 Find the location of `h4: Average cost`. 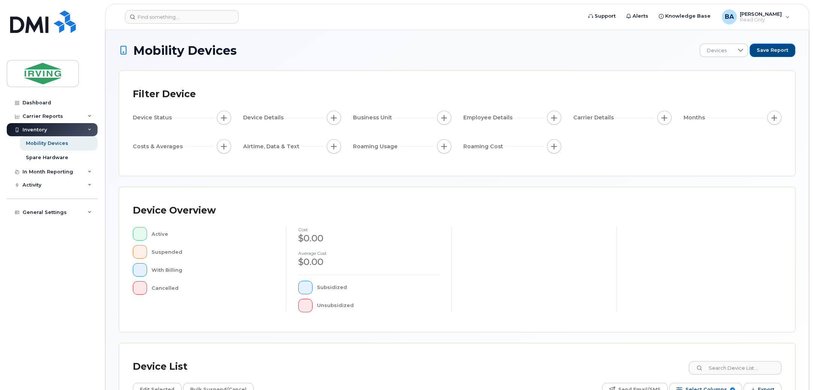

h4: Average cost is located at coordinates (369, 253).